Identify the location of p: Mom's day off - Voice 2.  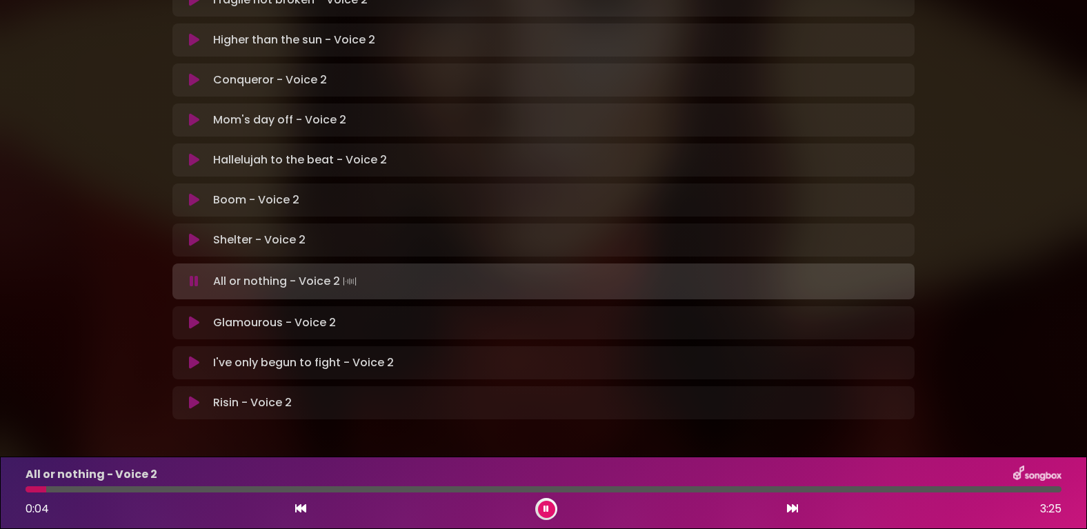
(279, 120).